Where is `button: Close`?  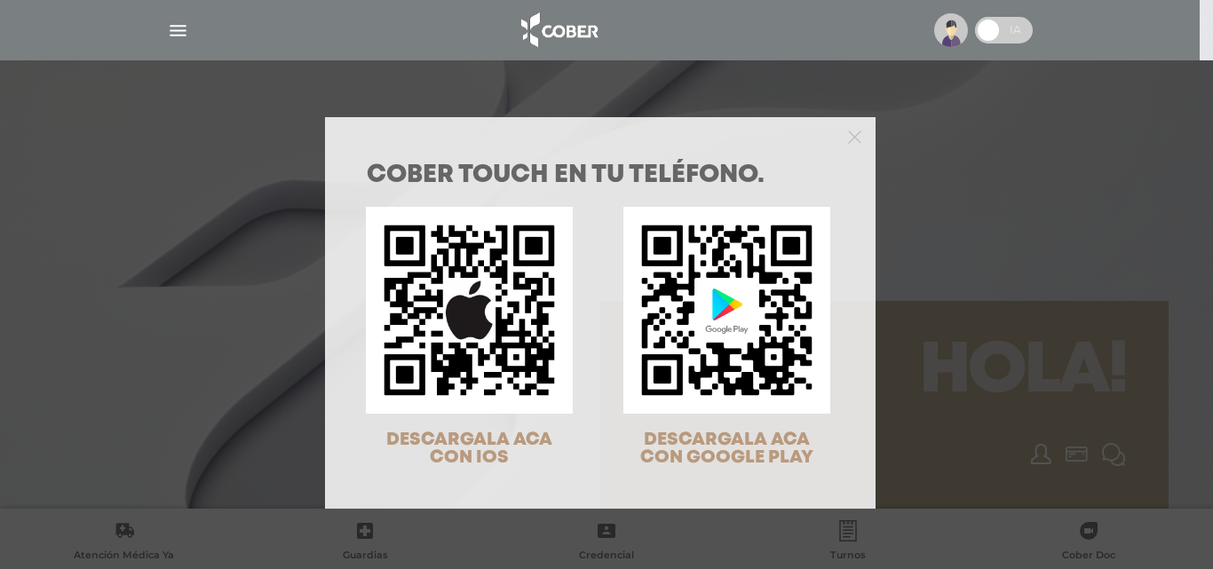
button: Close is located at coordinates (854, 136).